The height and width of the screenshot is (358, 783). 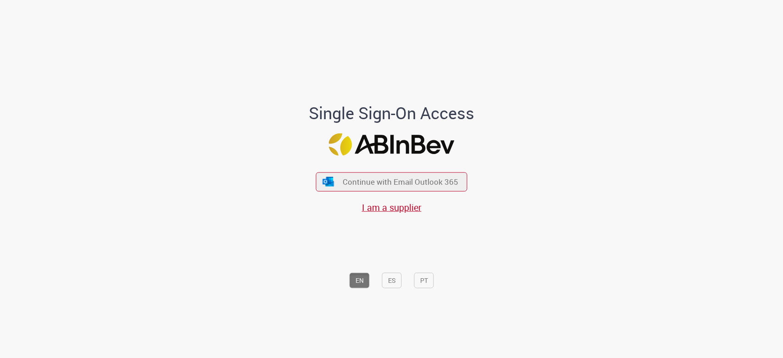 What do you see at coordinates (392, 182) in the screenshot?
I see `button: ícone Azure/Microsoft 360 Continue with Email Outlook 365` at bounding box center [392, 182].